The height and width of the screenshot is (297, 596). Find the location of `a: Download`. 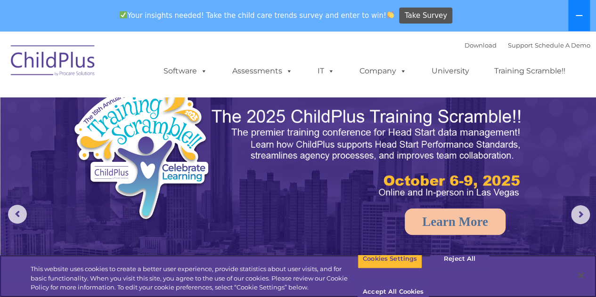

a: Download is located at coordinates (480, 45).